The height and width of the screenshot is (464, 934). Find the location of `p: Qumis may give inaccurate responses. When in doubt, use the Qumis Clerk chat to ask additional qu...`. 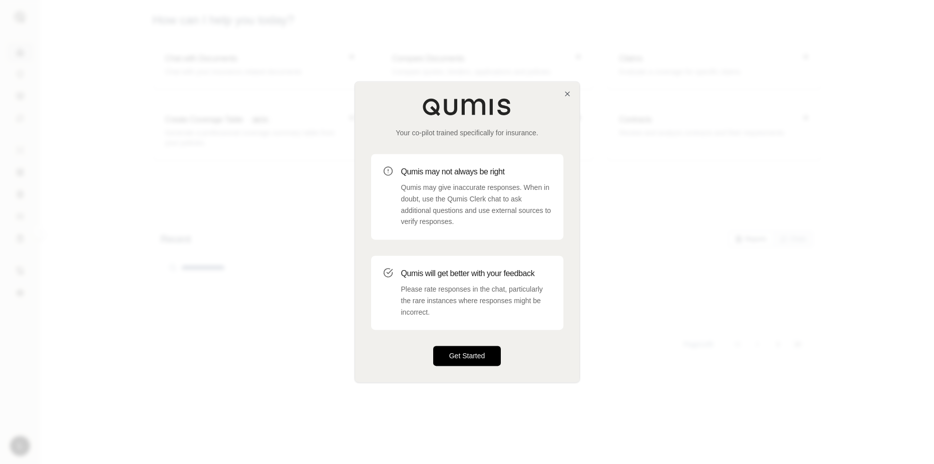

p: Qumis may give inaccurate responses. When in doubt, use the Qumis Clerk chat to ask additional qu... is located at coordinates (476, 204).